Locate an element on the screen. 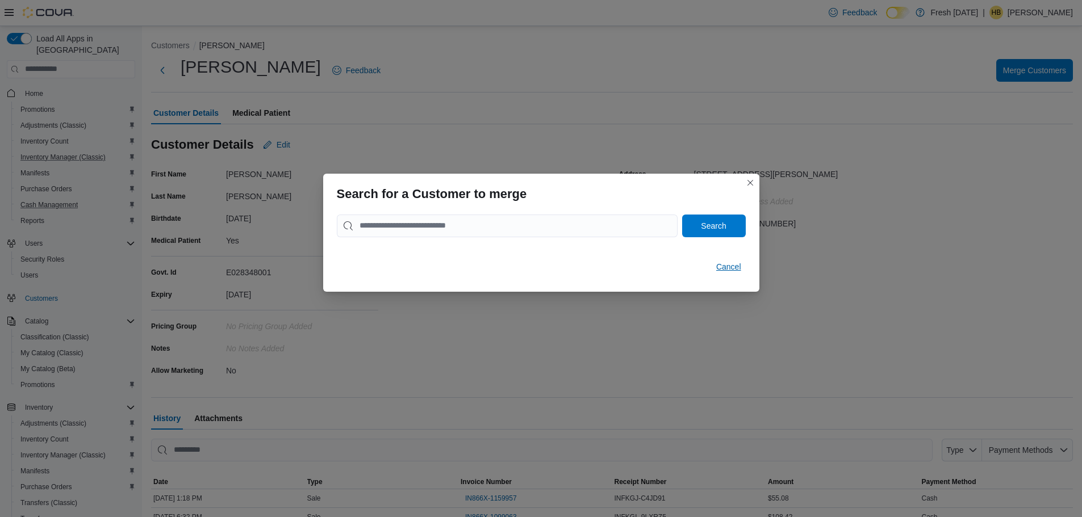 The height and width of the screenshot is (517, 1082). button: Closes this modal window is located at coordinates (750, 183).